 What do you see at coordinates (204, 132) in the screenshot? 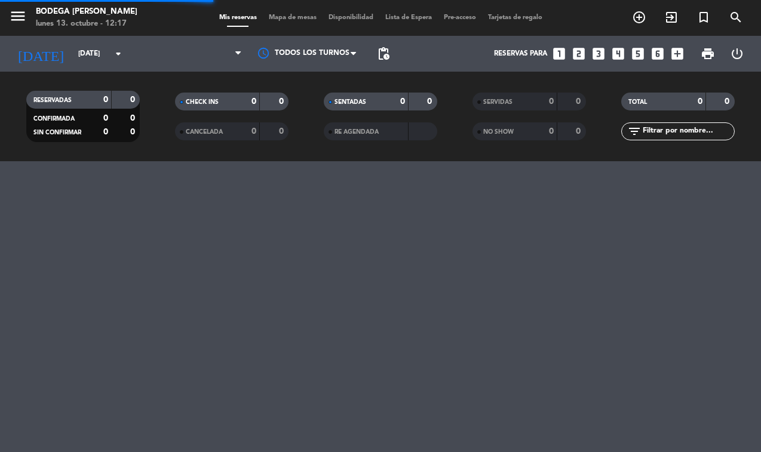
I see `span: CANCELADA` at bounding box center [204, 132].